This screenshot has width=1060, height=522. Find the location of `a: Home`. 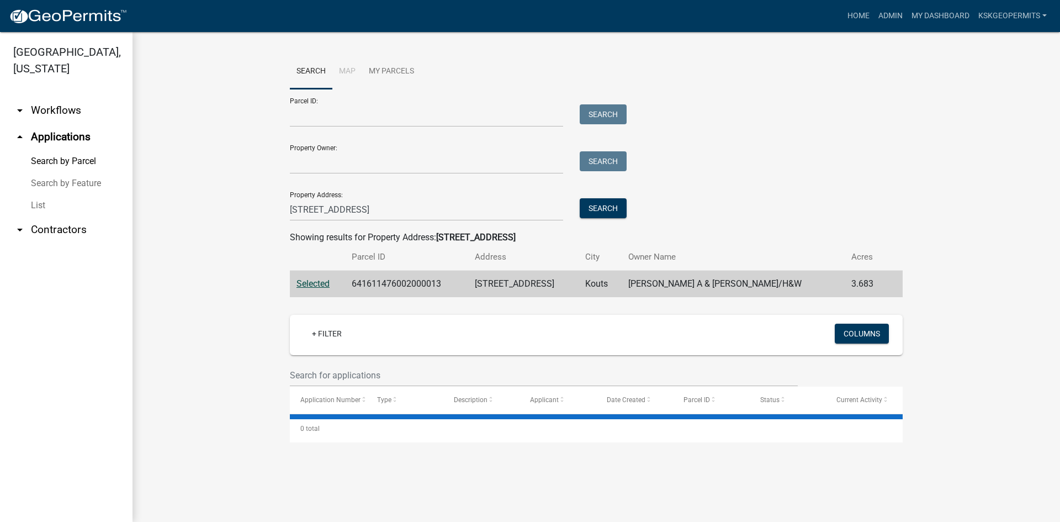

a: Home is located at coordinates (858, 16).